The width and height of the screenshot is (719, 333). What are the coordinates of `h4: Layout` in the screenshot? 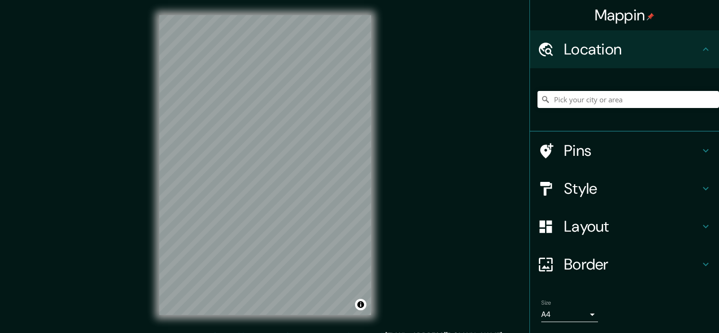 It's located at (632, 226).